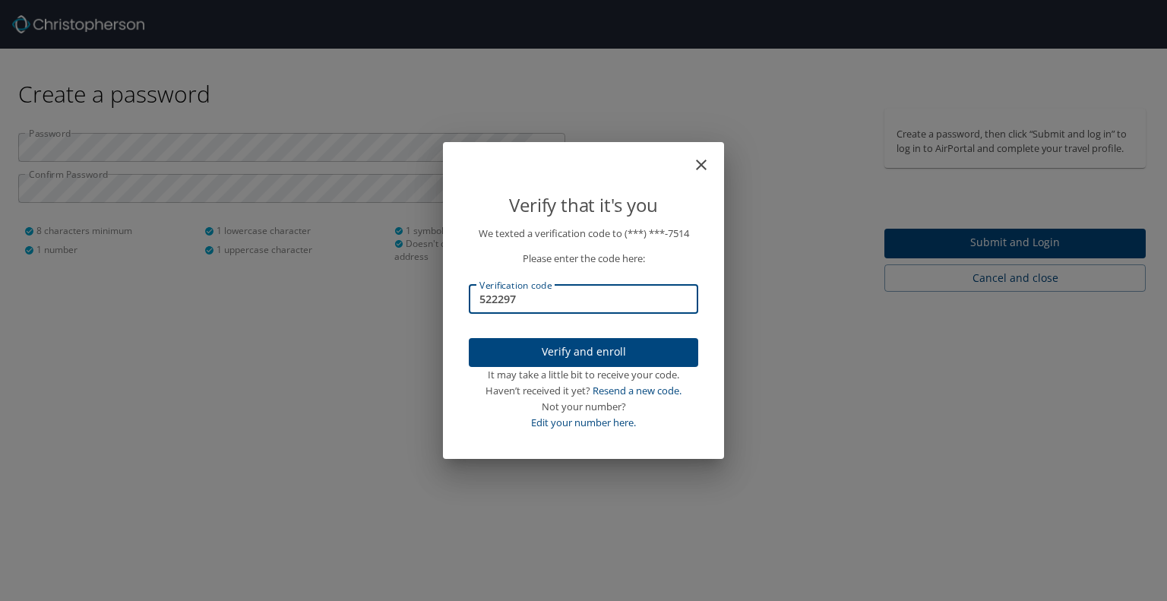 This screenshot has height=601, width=1167. What do you see at coordinates (584, 391) in the screenshot?
I see `div: Haven’t received it yet?` at bounding box center [584, 391].